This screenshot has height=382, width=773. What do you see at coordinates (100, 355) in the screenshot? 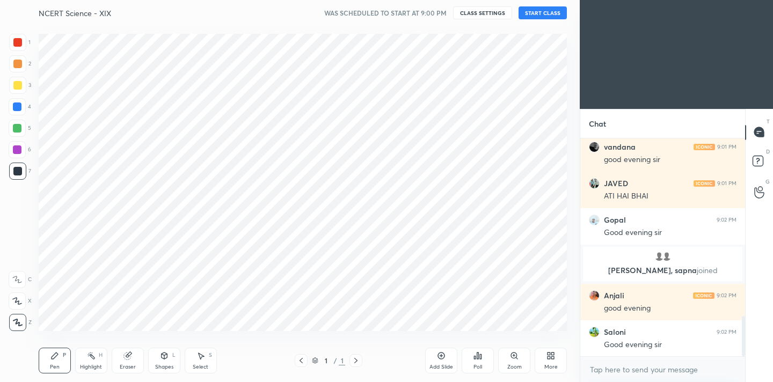
I see `div: H` at bounding box center [100, 355].